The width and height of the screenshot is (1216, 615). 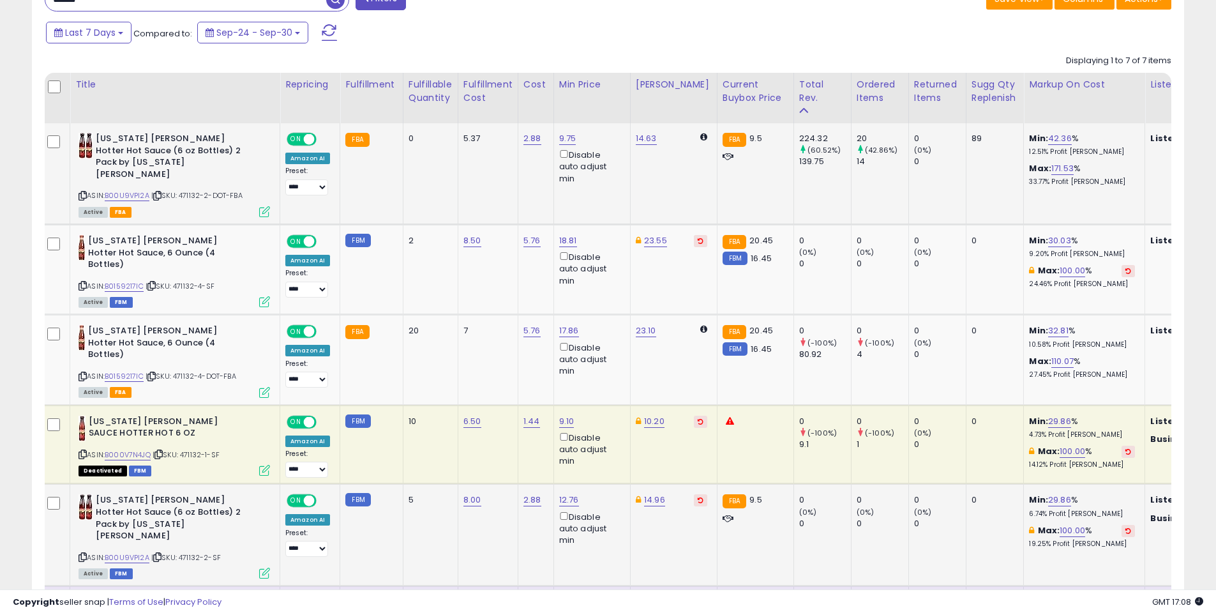 I want to click on div: 9.1, so click(x=825, y=444).